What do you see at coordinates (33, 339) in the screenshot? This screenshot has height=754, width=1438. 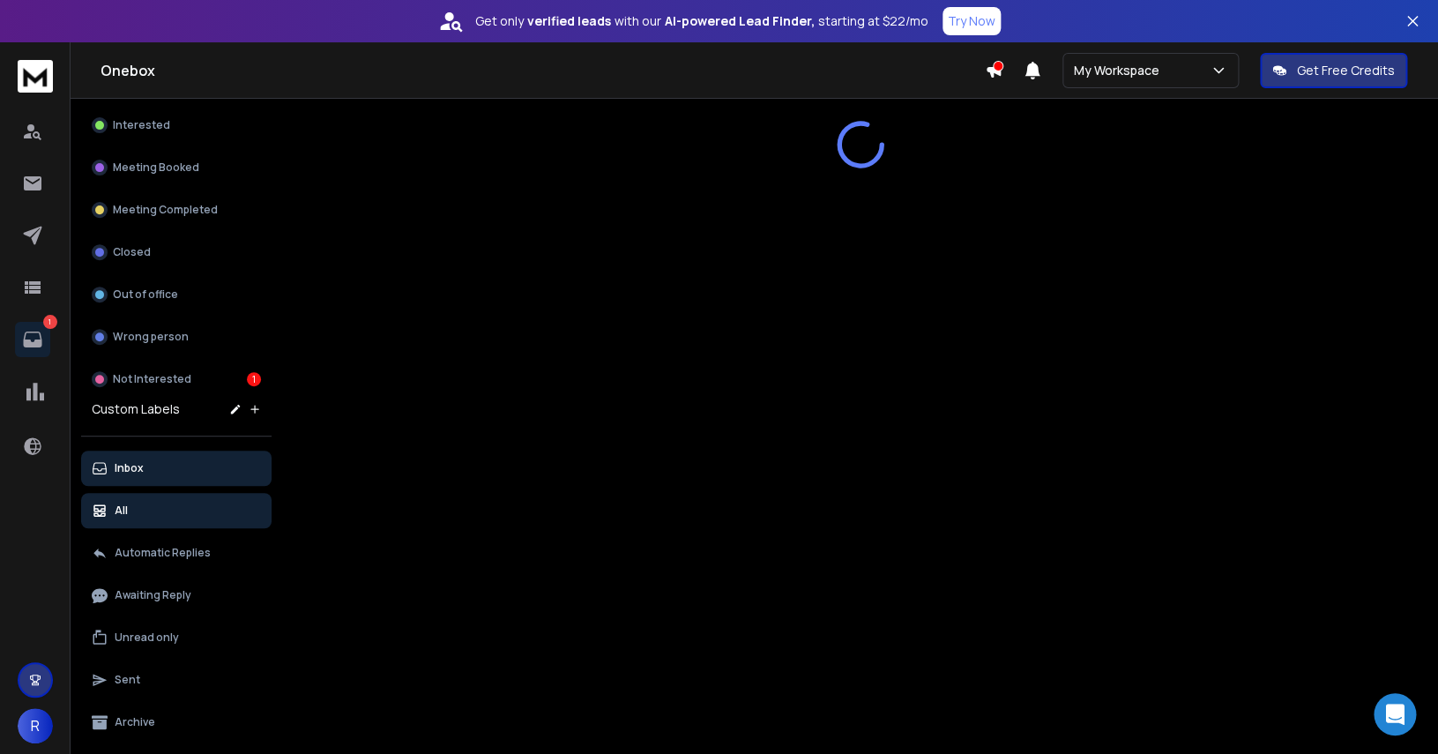 I see `a: 1` at bounding box center [33, 339].